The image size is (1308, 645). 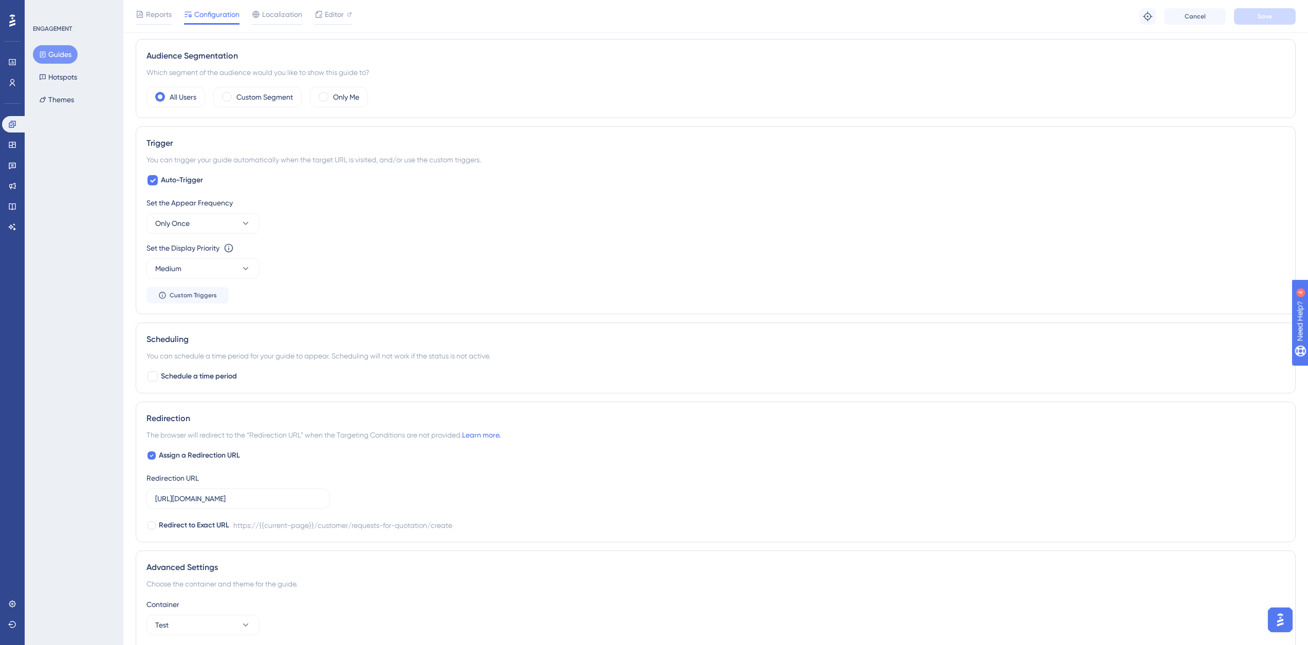 I want to click on button: Hotspots, so click(x=58, y=77).